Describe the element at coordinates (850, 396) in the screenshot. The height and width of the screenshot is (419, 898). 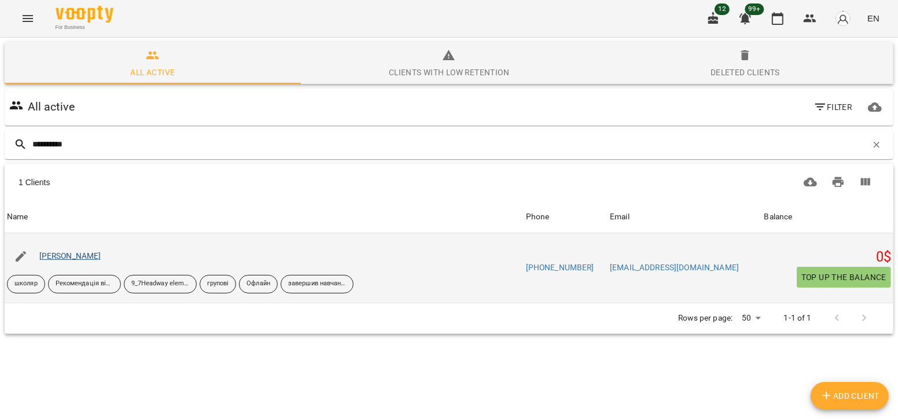
I see `button: Add Client` at that location.